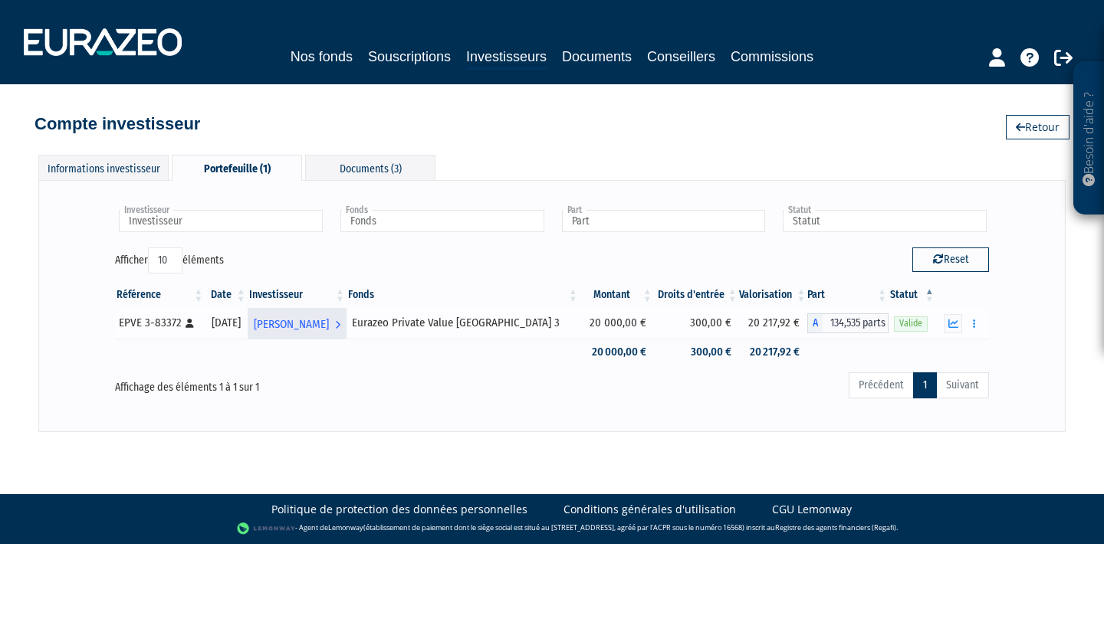  I want to click on button: Reset, so click(950, 260).